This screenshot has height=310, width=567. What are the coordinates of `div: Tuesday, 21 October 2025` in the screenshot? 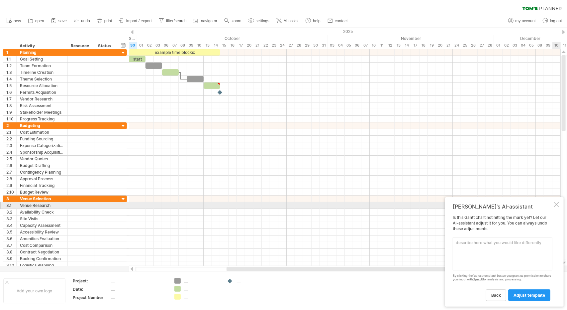 It's located at (257, 45).